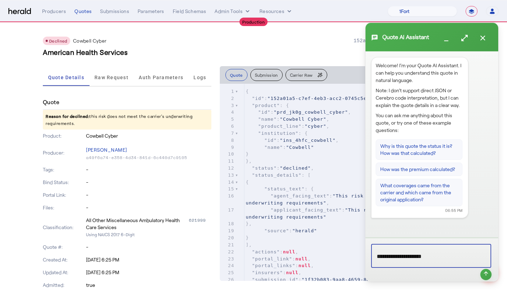 The image size is (507, 290). I want to click on p: You can ask me anything about this quote, or try one of these example questions:, so click(419, 122).